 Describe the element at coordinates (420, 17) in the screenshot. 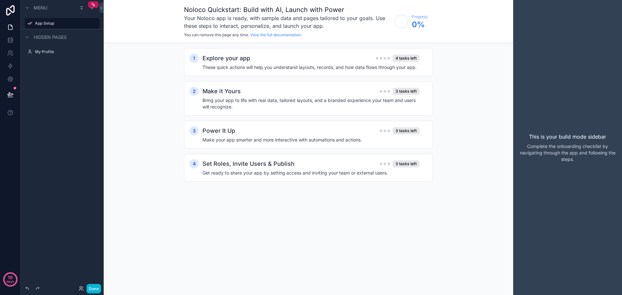

I see `span: Progress` at that location.